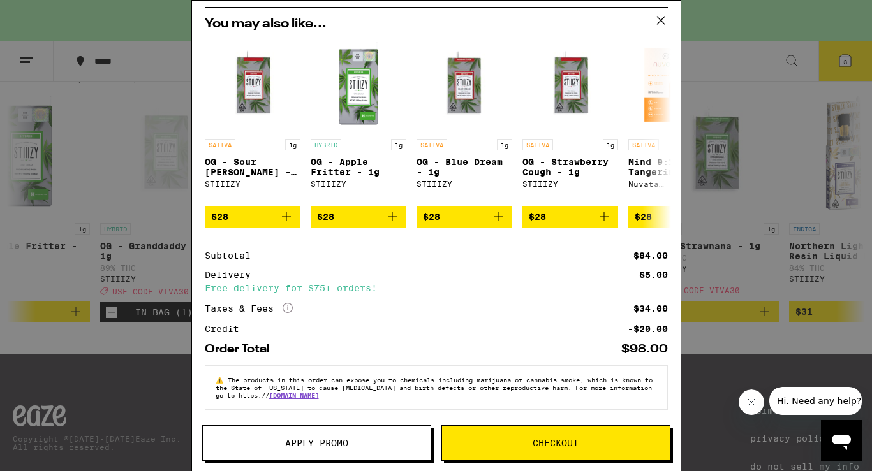 Image resolution: width=872 pixels, height=471 pixels. What do you see at coordinates (252, 121) in the screenshot?
I see `a: Open page for OG - Sour Tangie - 1g from STIIIZY` at bounding box center [252, 121].